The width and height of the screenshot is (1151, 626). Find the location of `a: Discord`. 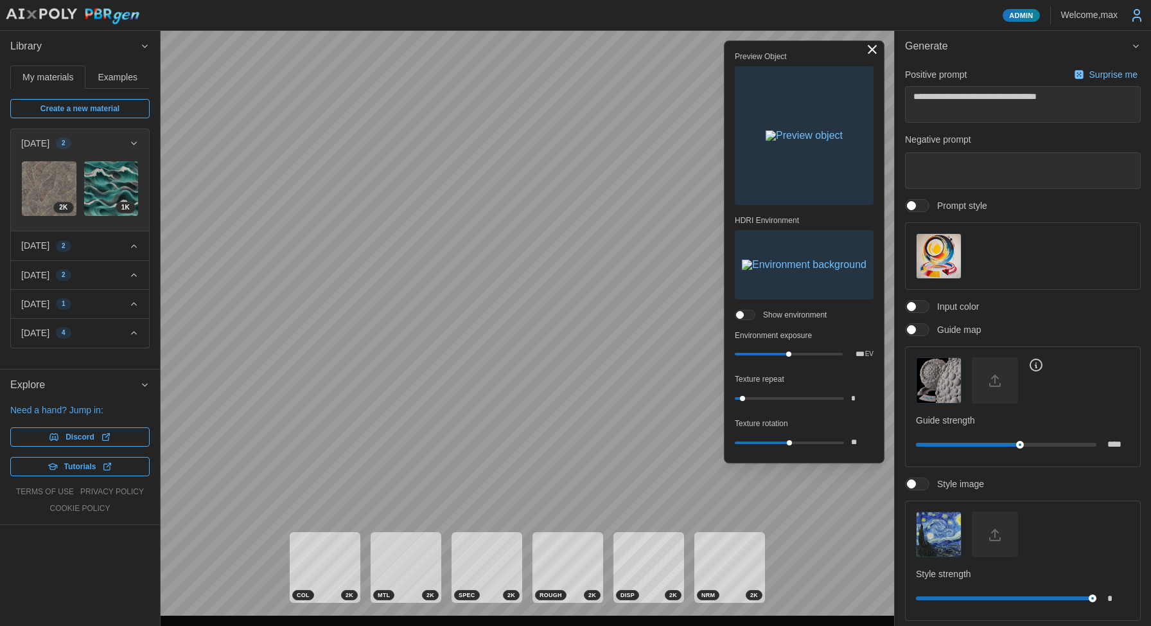

a: Discord is located at coordinates (80, 437).